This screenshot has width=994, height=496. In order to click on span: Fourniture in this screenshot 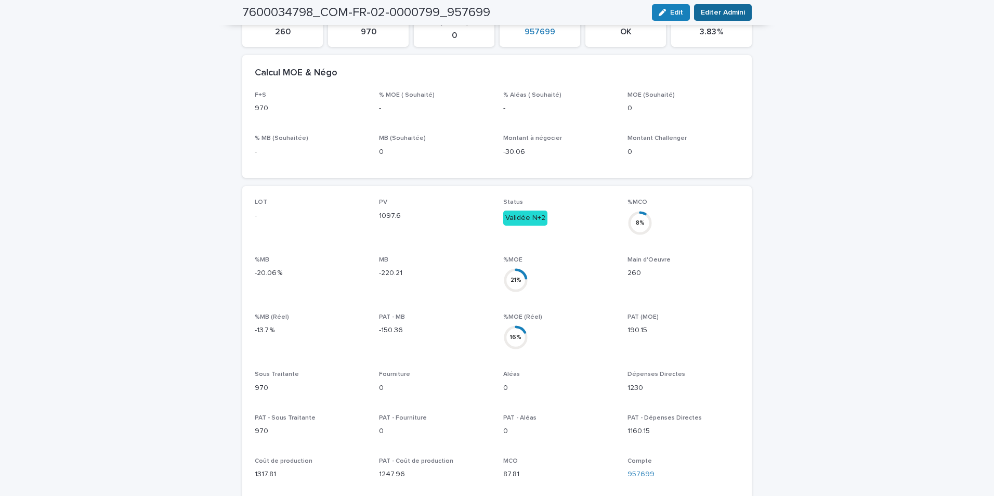, I will do `click(394, 374)`.